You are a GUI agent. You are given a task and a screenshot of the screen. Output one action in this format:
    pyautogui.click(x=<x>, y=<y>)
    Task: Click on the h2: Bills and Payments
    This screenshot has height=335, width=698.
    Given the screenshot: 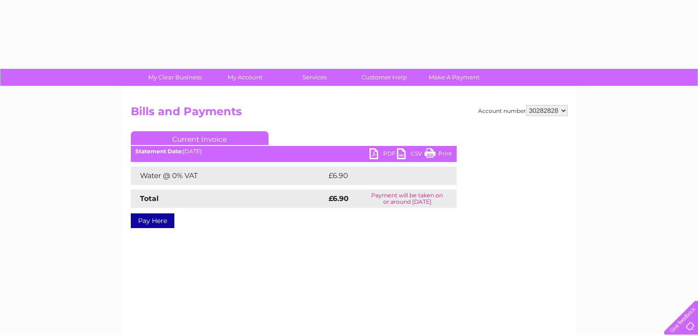 What is the action you would take?
    pyautogui.click(x=349, y=114)
    